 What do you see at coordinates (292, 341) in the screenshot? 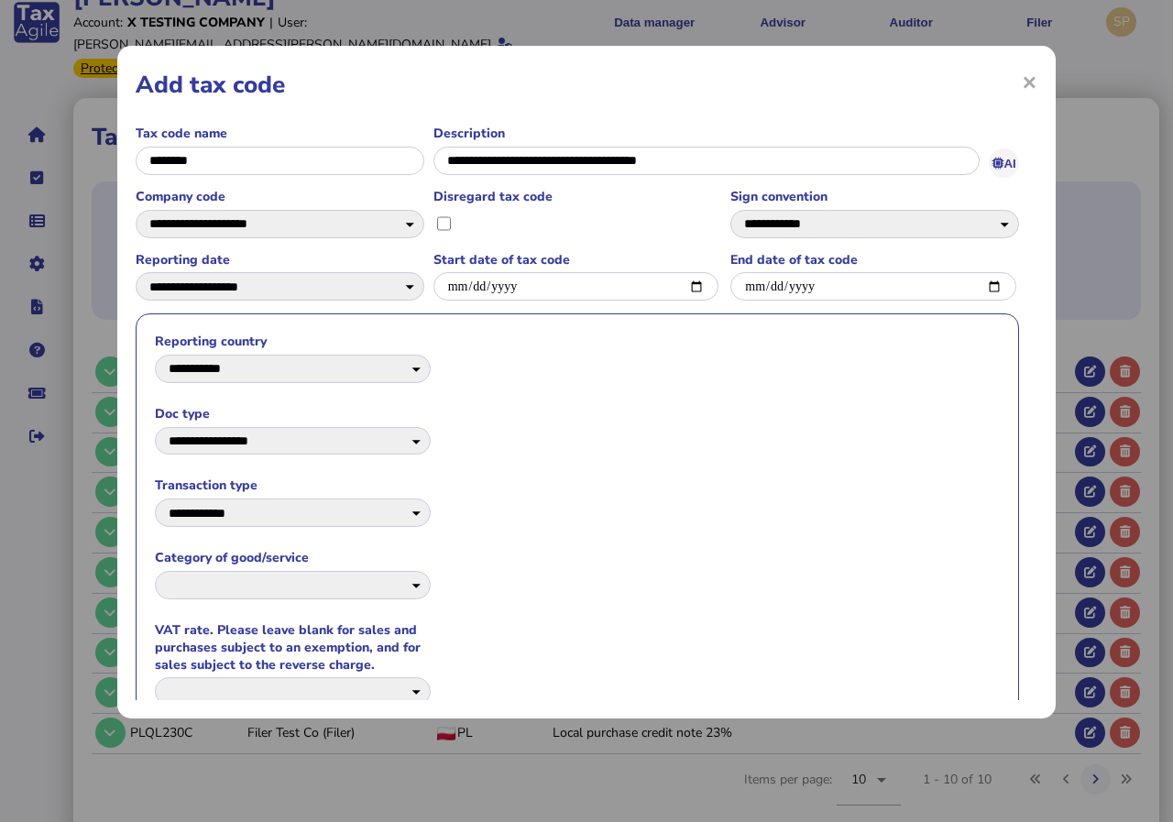
I see `label: Reporting country` at bounding box center [292, 341].